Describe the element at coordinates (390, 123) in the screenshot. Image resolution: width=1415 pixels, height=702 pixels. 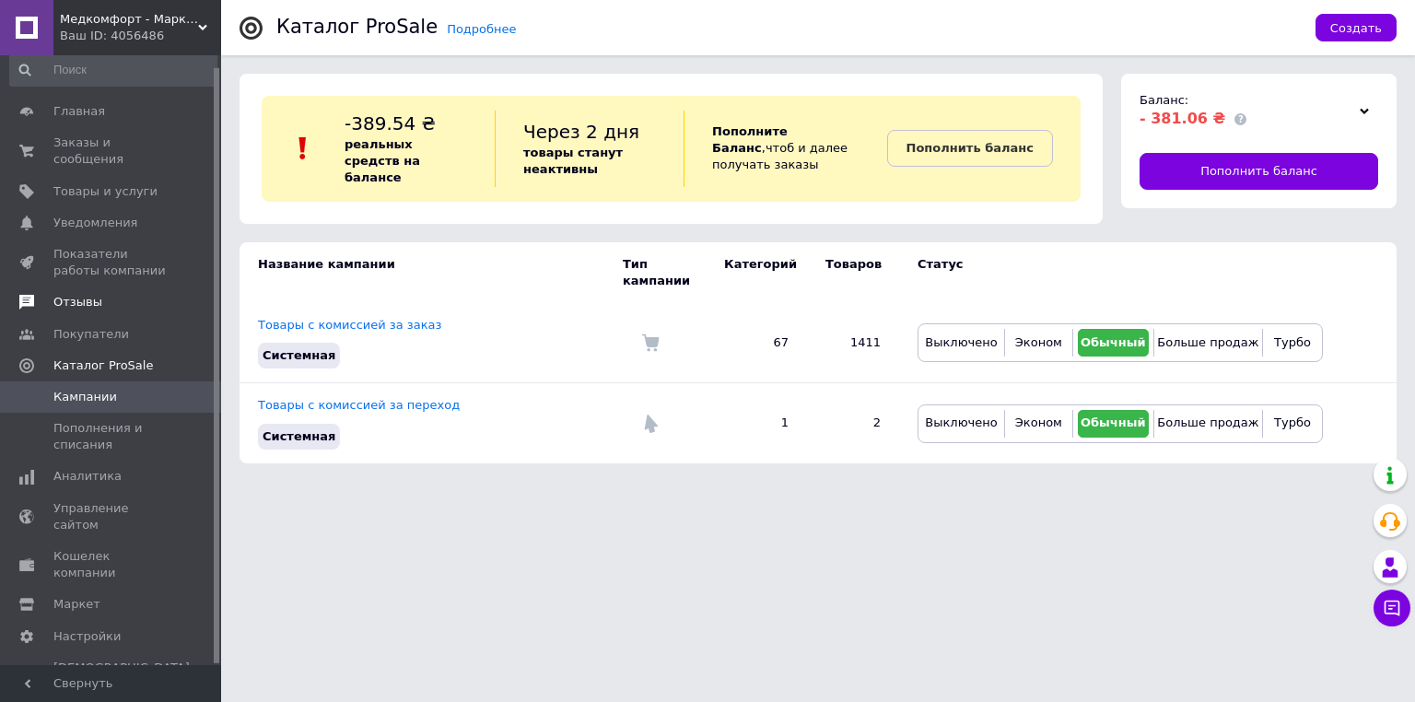
I see `span: -389.54 ₴` at that location.